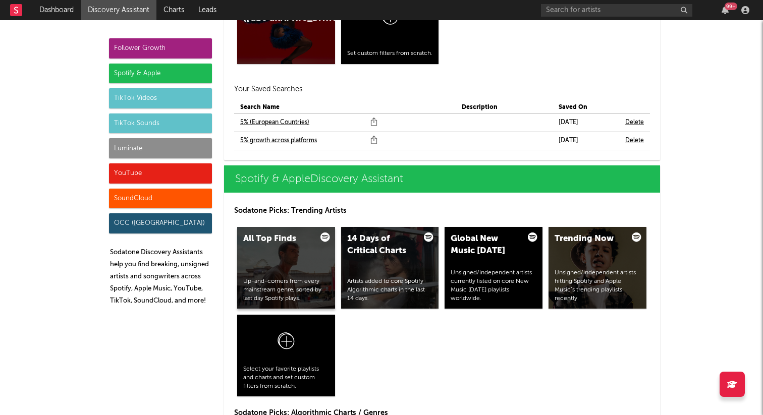 This screenshot has height=415, width=763. Describe the element at coordinates (390, 268) in the screenshot. I see `a: 14 Days of Critical ChartsArtists added to core Spotify Algorithmic charts in the last 14 days.` at that location.